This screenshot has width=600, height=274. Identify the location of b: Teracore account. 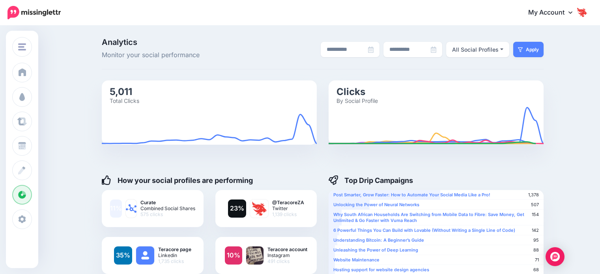
(287, 249).